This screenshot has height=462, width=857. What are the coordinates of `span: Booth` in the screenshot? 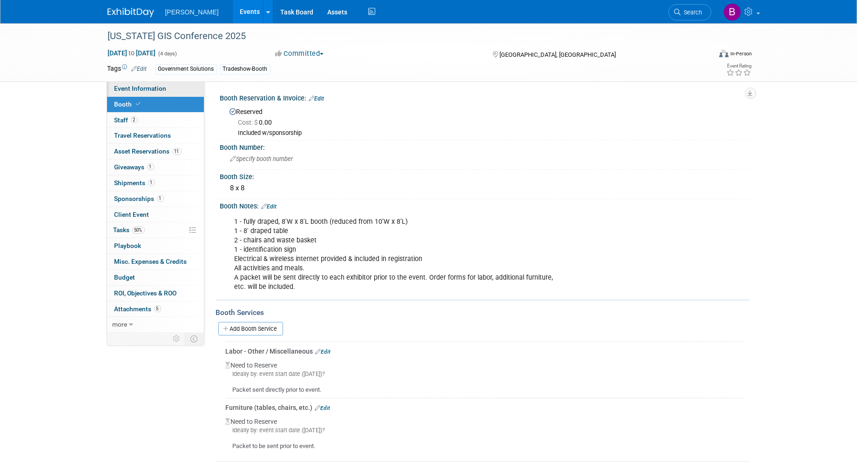 It's located at (129, 104).